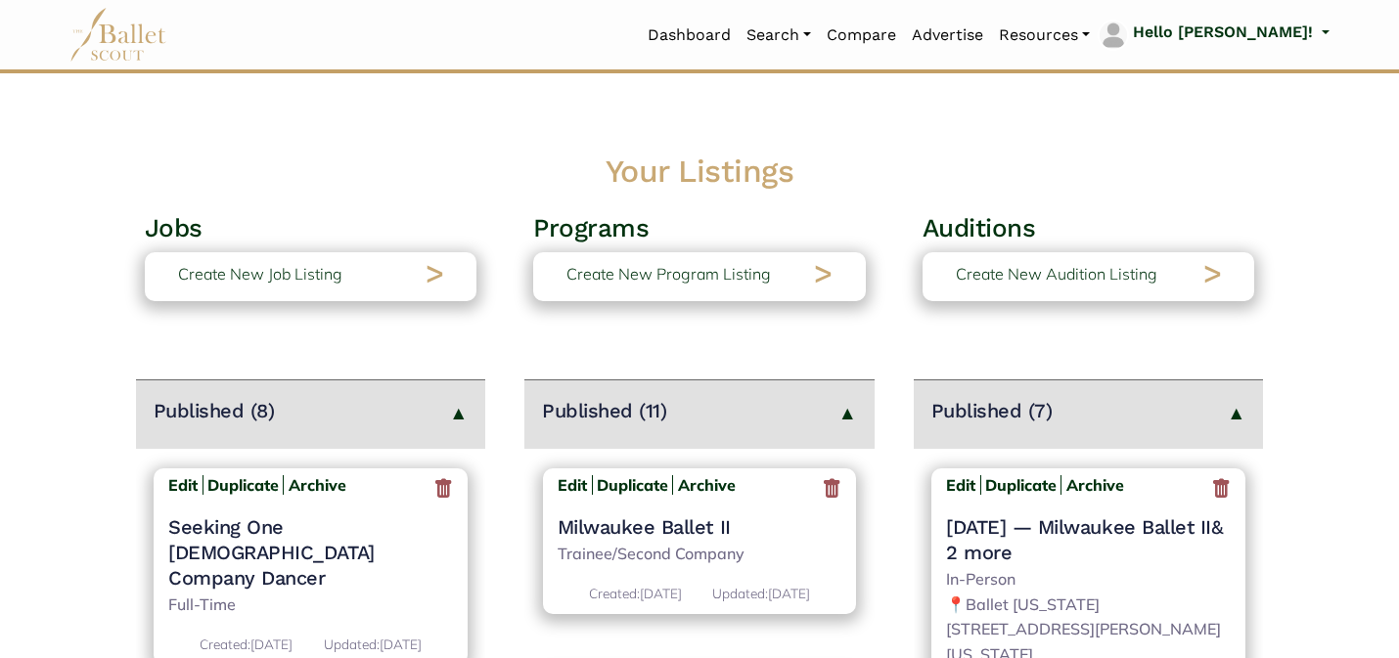 Image resolution: width=1399 pixels, height=658 pixels. I want to click on p: Create New Job Listing, so click(260, 275).